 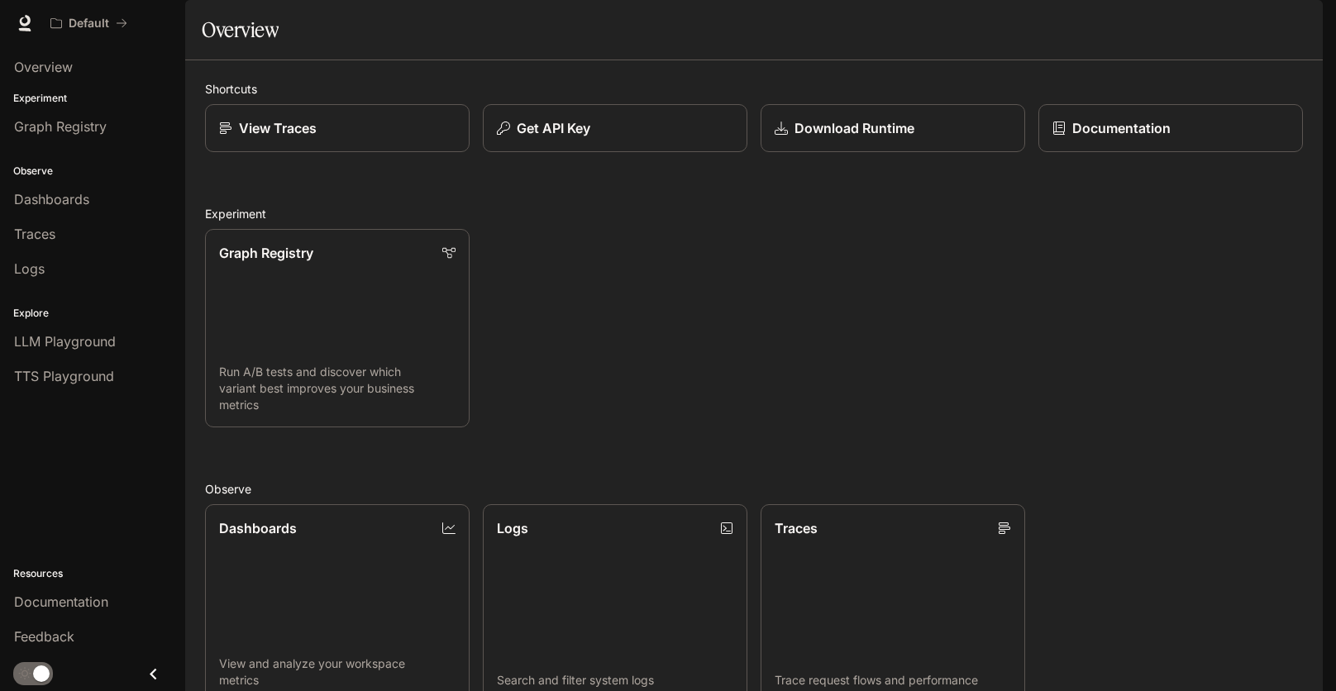 What do you see at coordinates (1121, 128) in the screenshot?
I see `p: Documentation` at bounding box center [1121, 128].